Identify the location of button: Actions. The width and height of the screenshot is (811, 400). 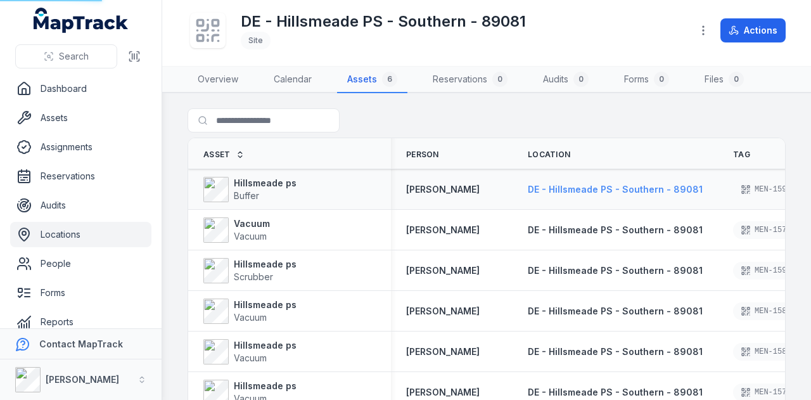
(752, 30).